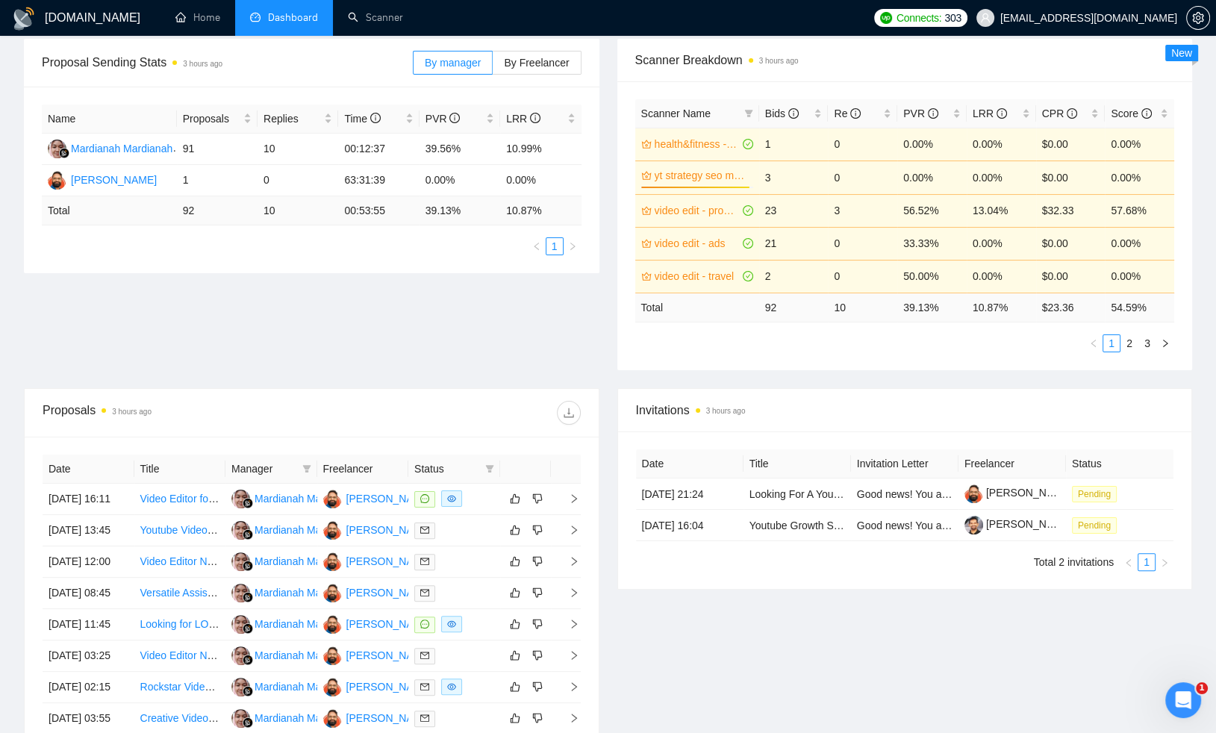  What do you see at coordinates (797, 525) in the screenshot?
I see `td: Youtube Growth Strategist and Manager (Luxury Watches)` at bounding box center [797, 525].